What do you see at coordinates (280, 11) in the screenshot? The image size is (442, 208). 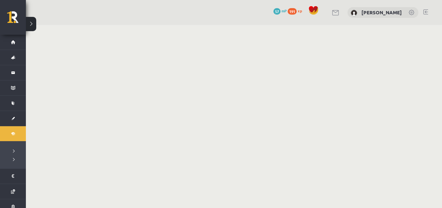 I see `a: 57 mP` at bounding box center [280, 11].